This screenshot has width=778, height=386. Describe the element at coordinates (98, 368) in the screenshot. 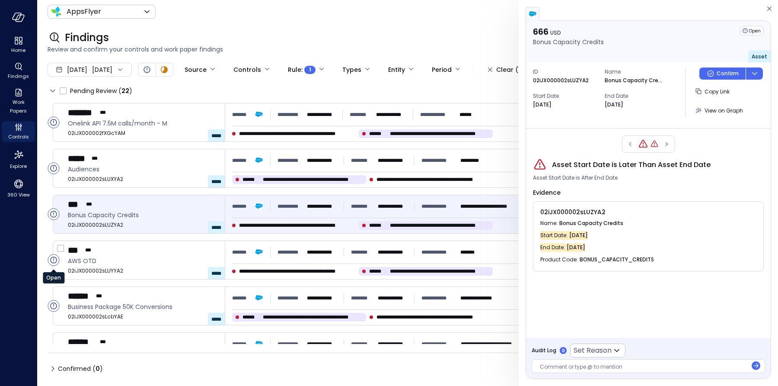

I see `span: 0` at that location.